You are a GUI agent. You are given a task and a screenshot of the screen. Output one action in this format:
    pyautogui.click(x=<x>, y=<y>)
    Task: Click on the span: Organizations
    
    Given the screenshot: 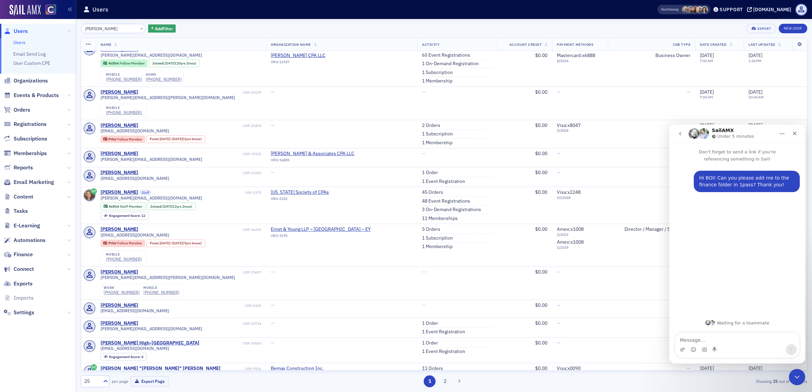 What is the action you would take?
    pyautogui.click(x=31, y=81)
    